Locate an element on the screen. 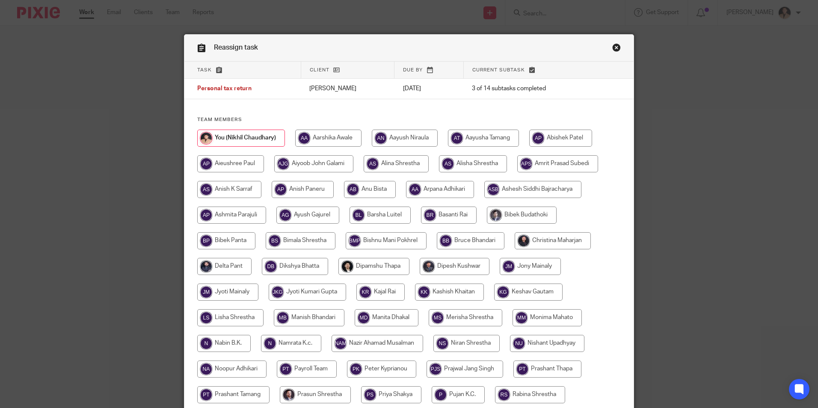 This screenshot has width=818, height=408. span: Client is located at coordinates (320, 70).